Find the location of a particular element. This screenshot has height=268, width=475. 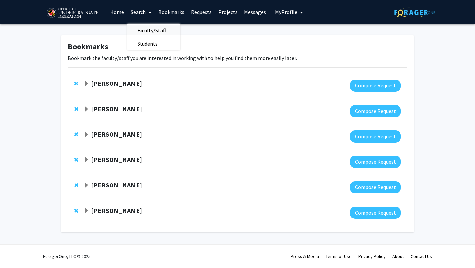

span: Expand Rochelle Newman Bookmark is located at coordinates (87, 186).